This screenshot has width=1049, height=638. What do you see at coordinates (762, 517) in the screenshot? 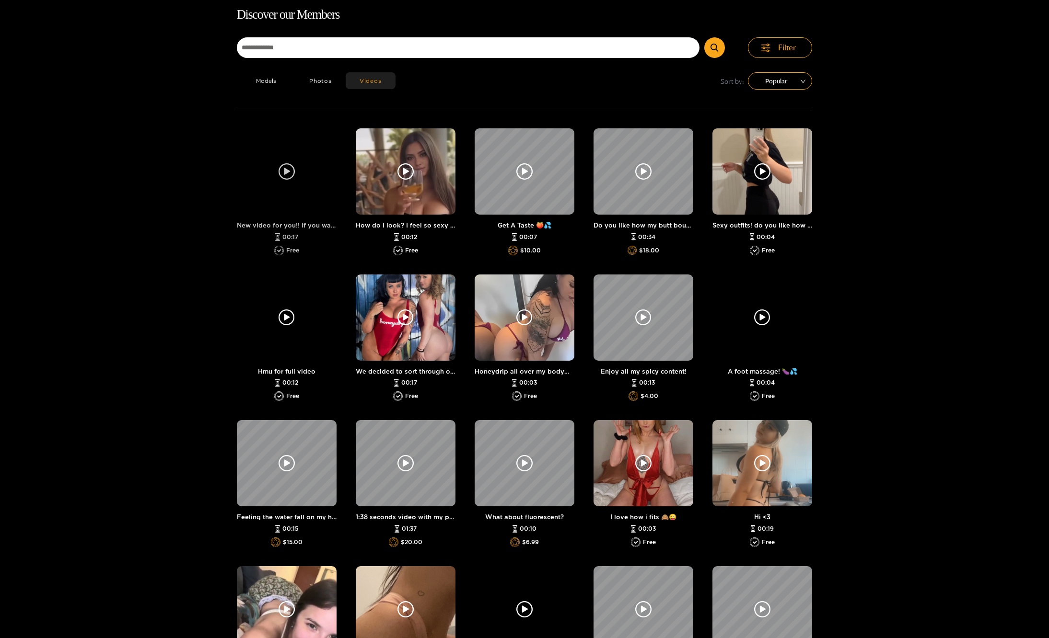
I see `div: Hi <3` at bounding box center [762, 517].